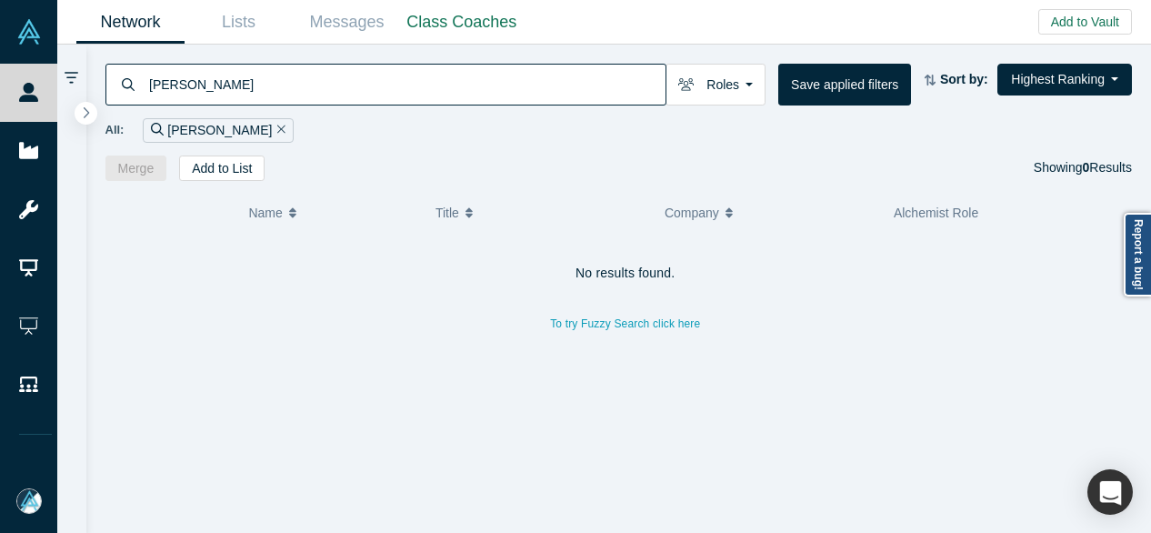 The width and height of the screenshot is (1151, 533). Describe the element at coordinates (222, 168) in the screenshot. I see `button: Add to List` at that location.